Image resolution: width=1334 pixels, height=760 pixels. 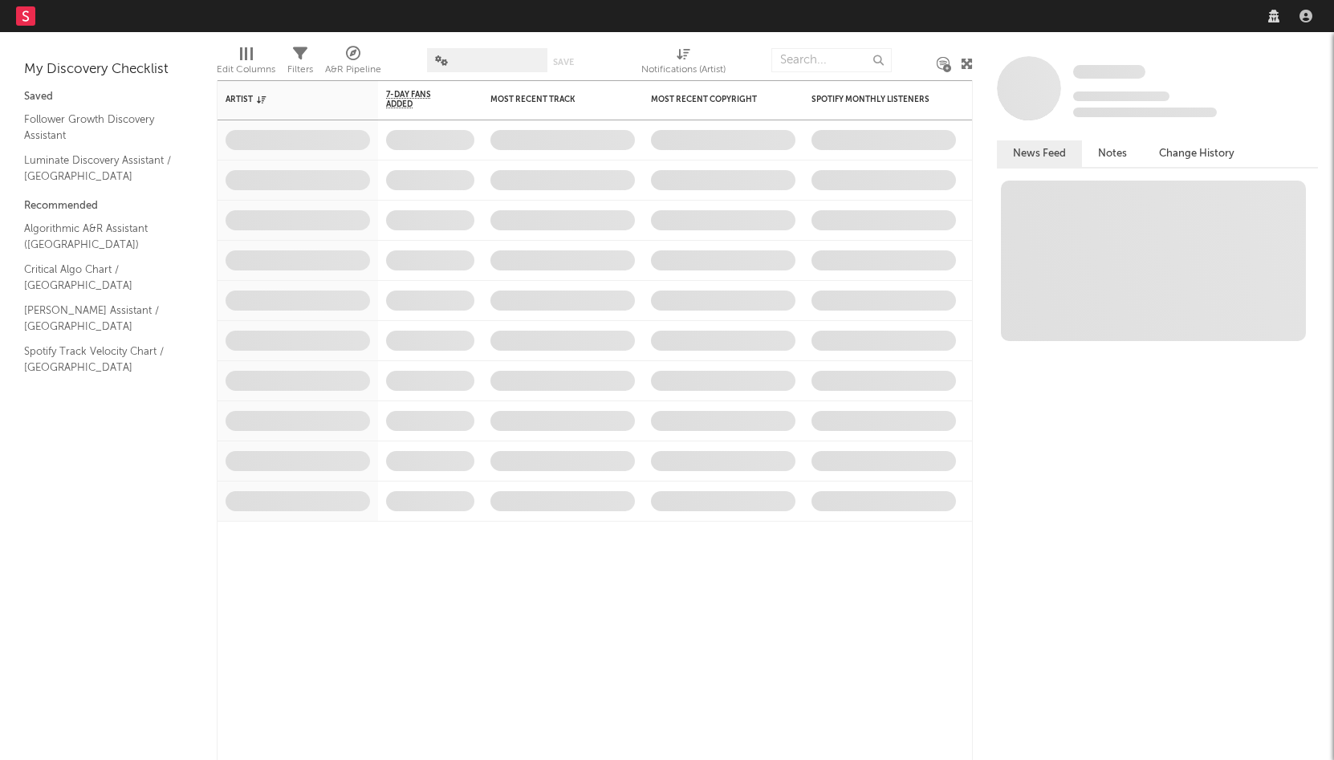 What do you see at coordinates (108, 97) in the screenshot?
I see `div: Saved` at bounding box center [108, 97].